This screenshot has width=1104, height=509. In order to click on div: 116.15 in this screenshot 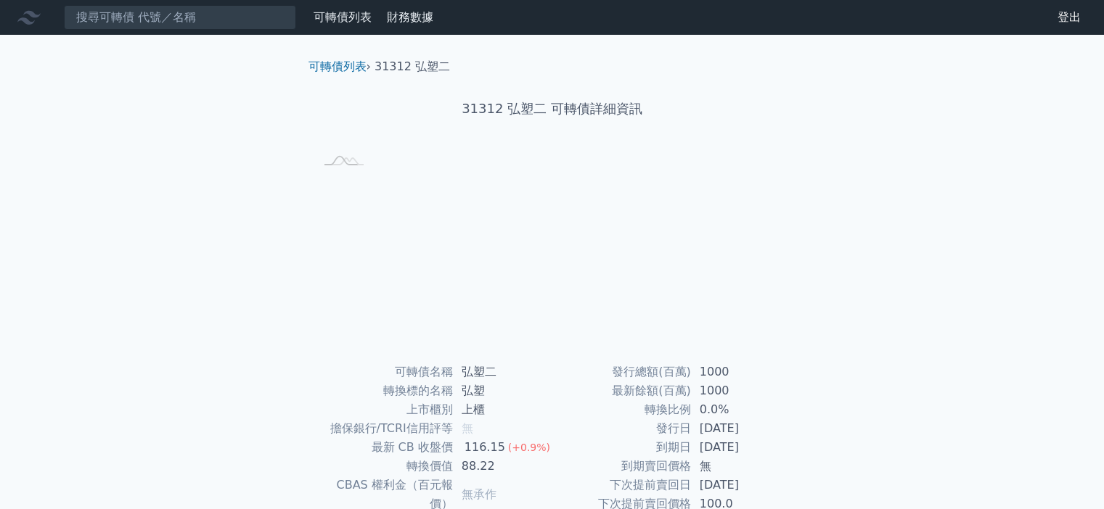, I will do `click(485, 448)`.